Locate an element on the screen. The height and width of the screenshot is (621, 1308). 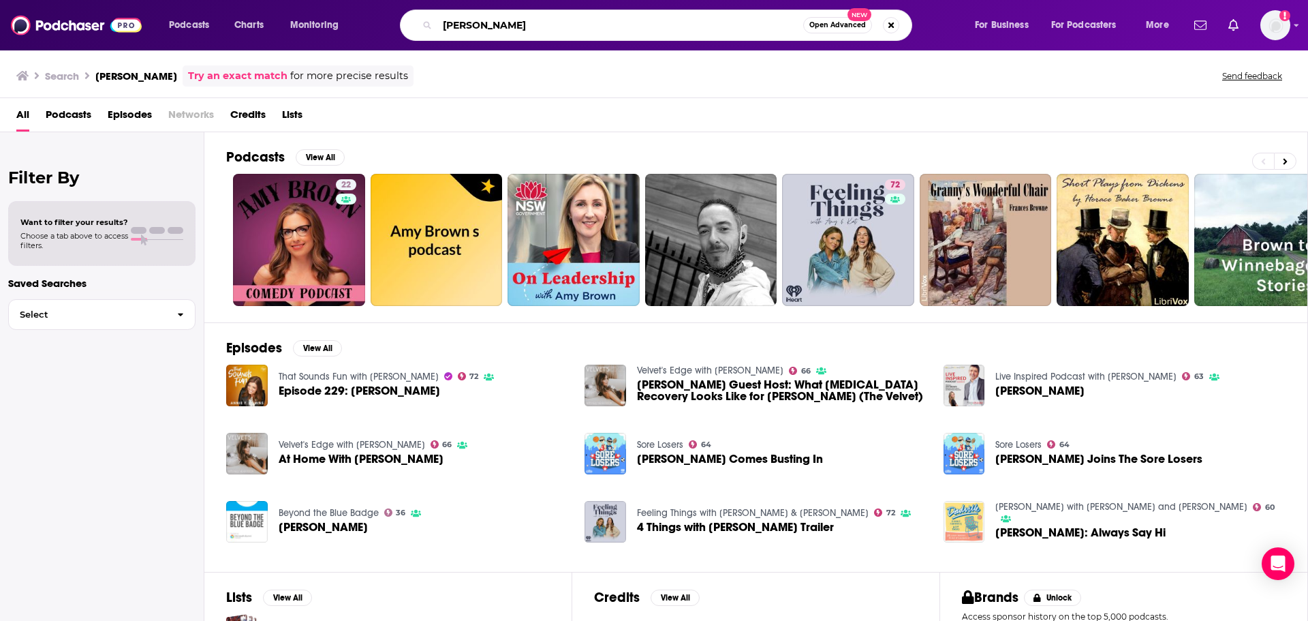
svg: Add a profile image is located at coordinates (1285, 16).